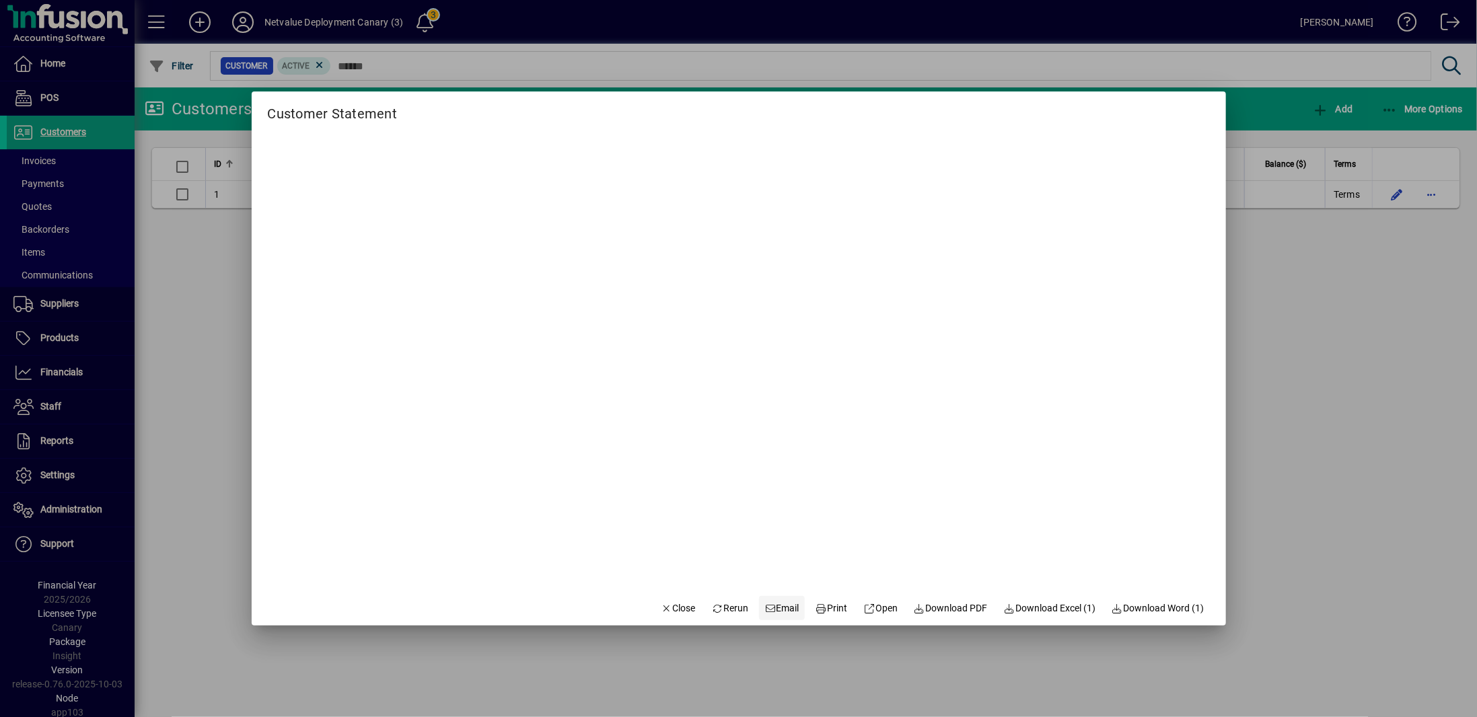 The width and height of the screenshot is (1477, 717). What do you see at coordinates (881, 608) in the screenshot?
I see `a: Open` at bounding box center [881, 608].